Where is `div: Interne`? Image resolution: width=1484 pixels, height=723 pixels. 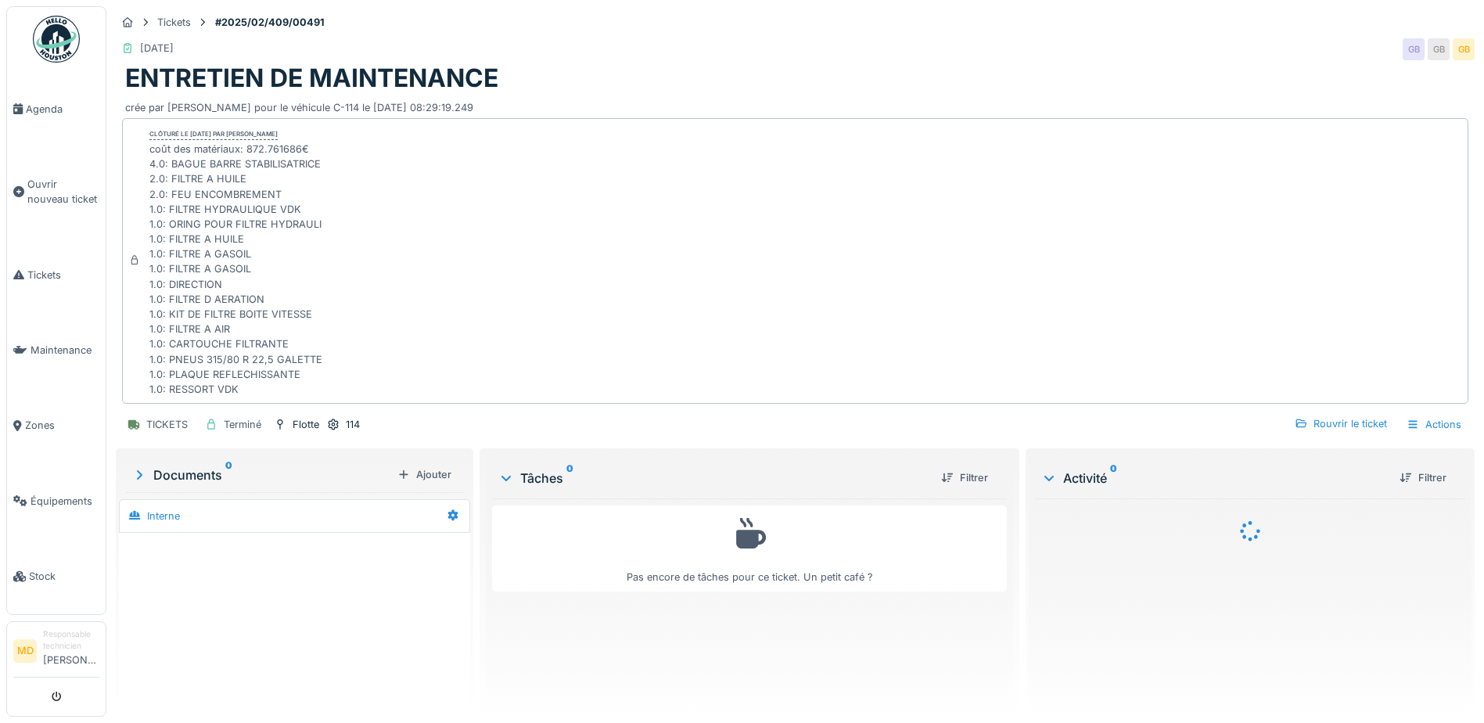 div: Interne is located at coordinates (163, 515).